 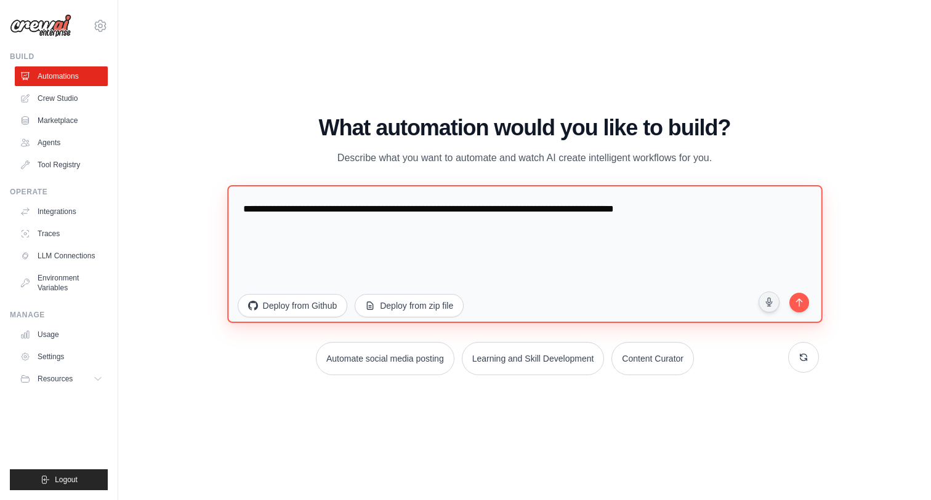 What do you see at coordinates (900, 471) in the screenshot?
I see `div: Chat Widget` at bounding box center [900, 471].